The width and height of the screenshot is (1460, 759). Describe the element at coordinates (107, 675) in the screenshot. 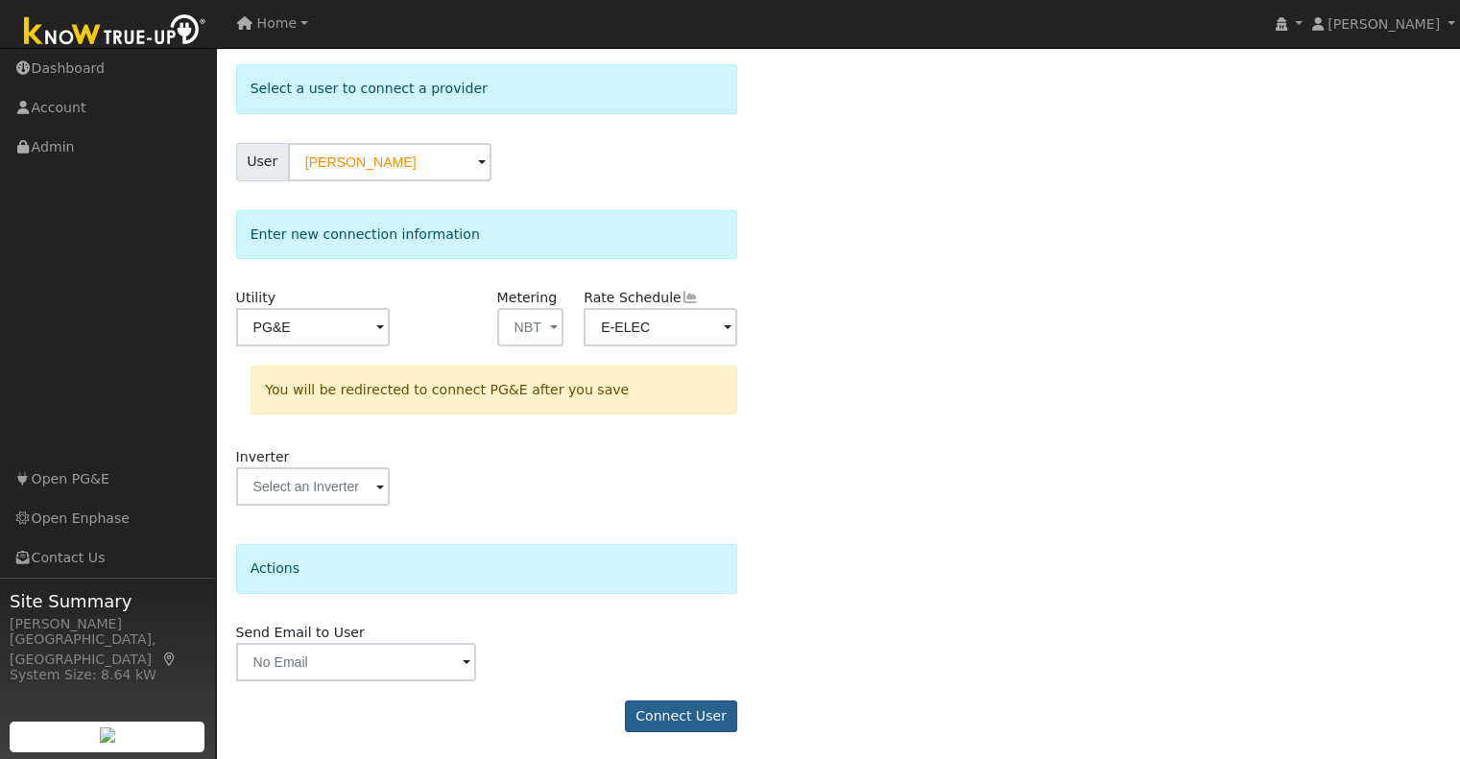

I see `div: System Size: 8.64 kW` at that location.